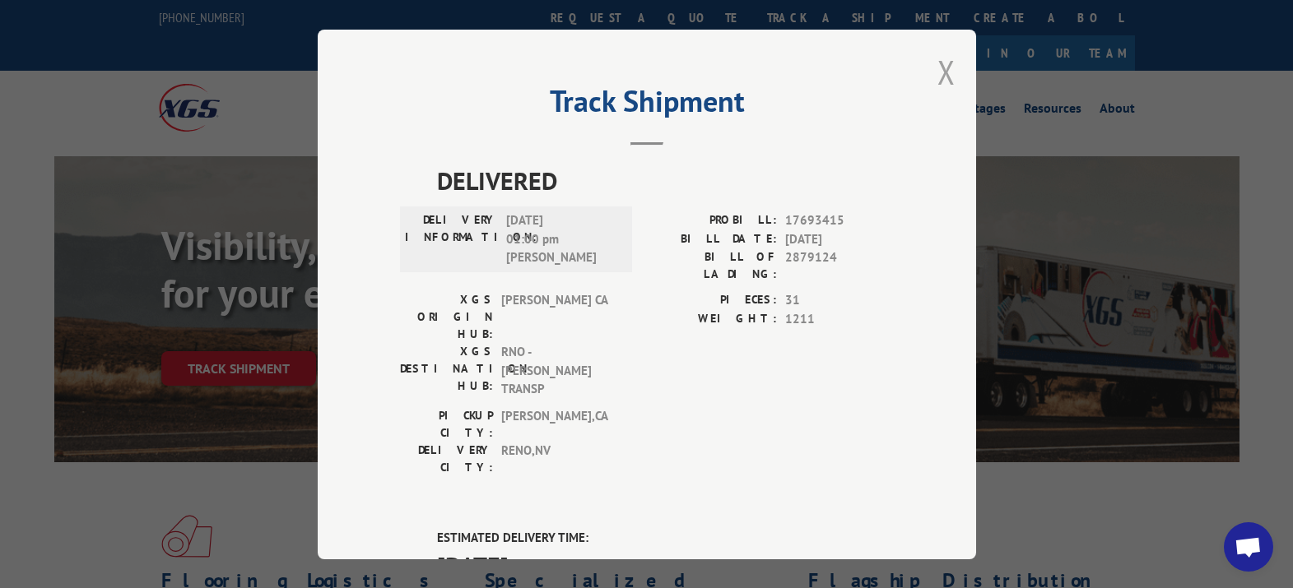 Image resolution: width=1293 pixels, height=588 pixels. What do you see at coordinates (446, 371) in the screenshot?
I see `label: XGS DESTINATION HUB:` at bounding box center [446, 371].